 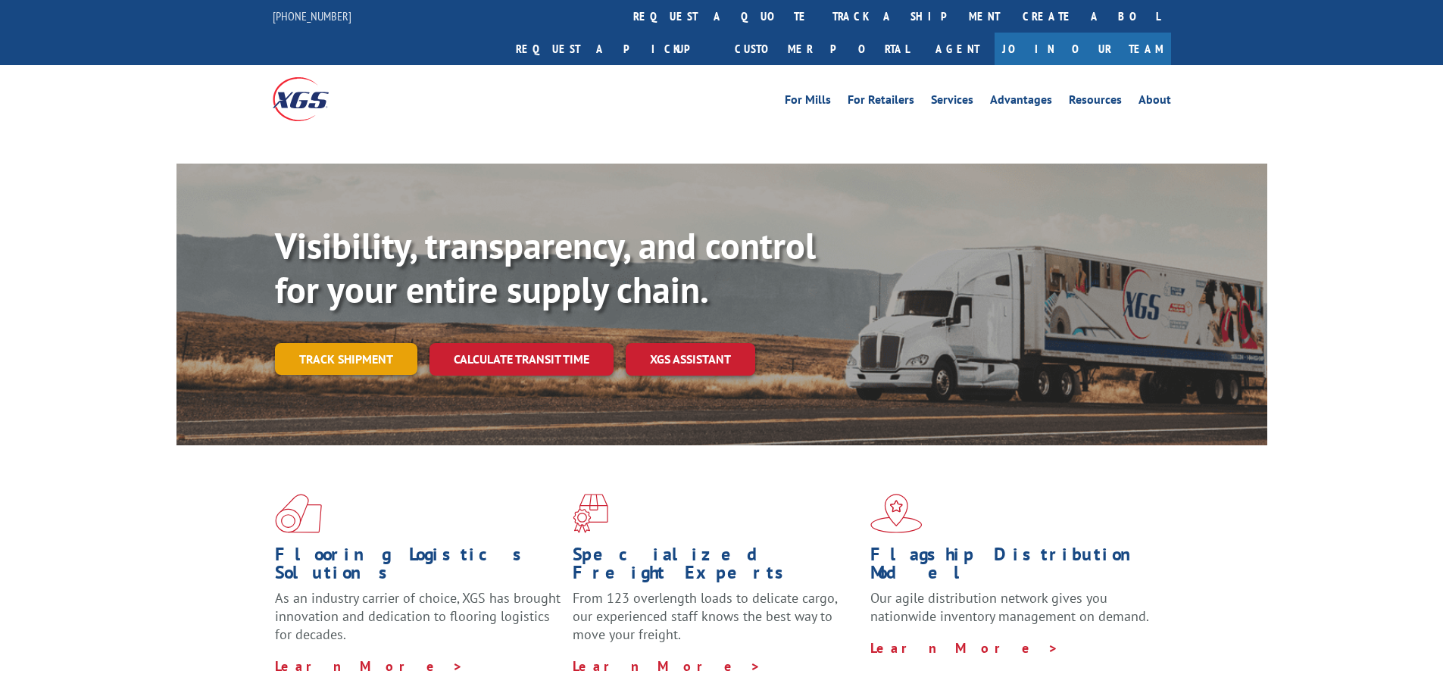 What do you see at coordinates (822, 48) in the screenshot?
I see `a: Customer Portal` at bounding box center [822, 48].